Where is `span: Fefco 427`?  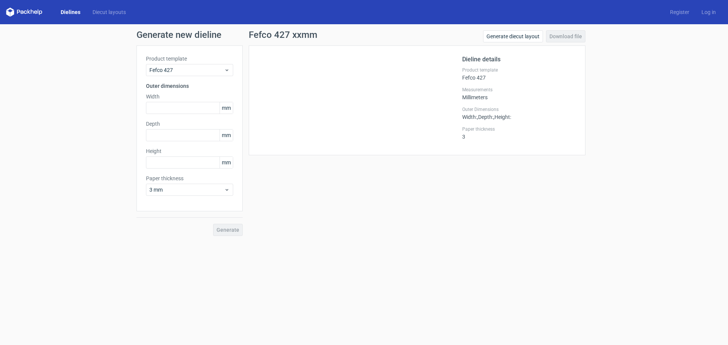 span: Fefco 427 is located at coordinates (187, 70).